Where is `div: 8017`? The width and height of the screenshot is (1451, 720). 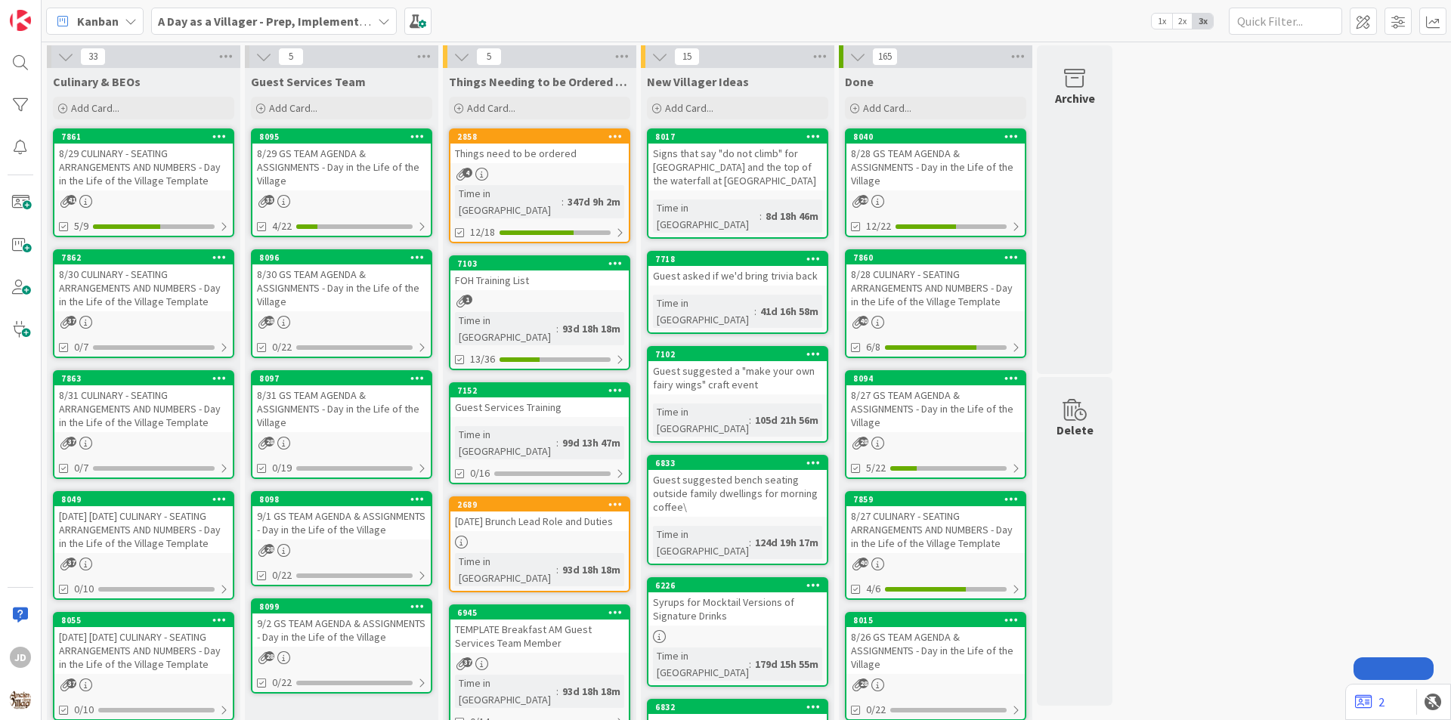 div: 8017 is located at coordinates (737, 137).